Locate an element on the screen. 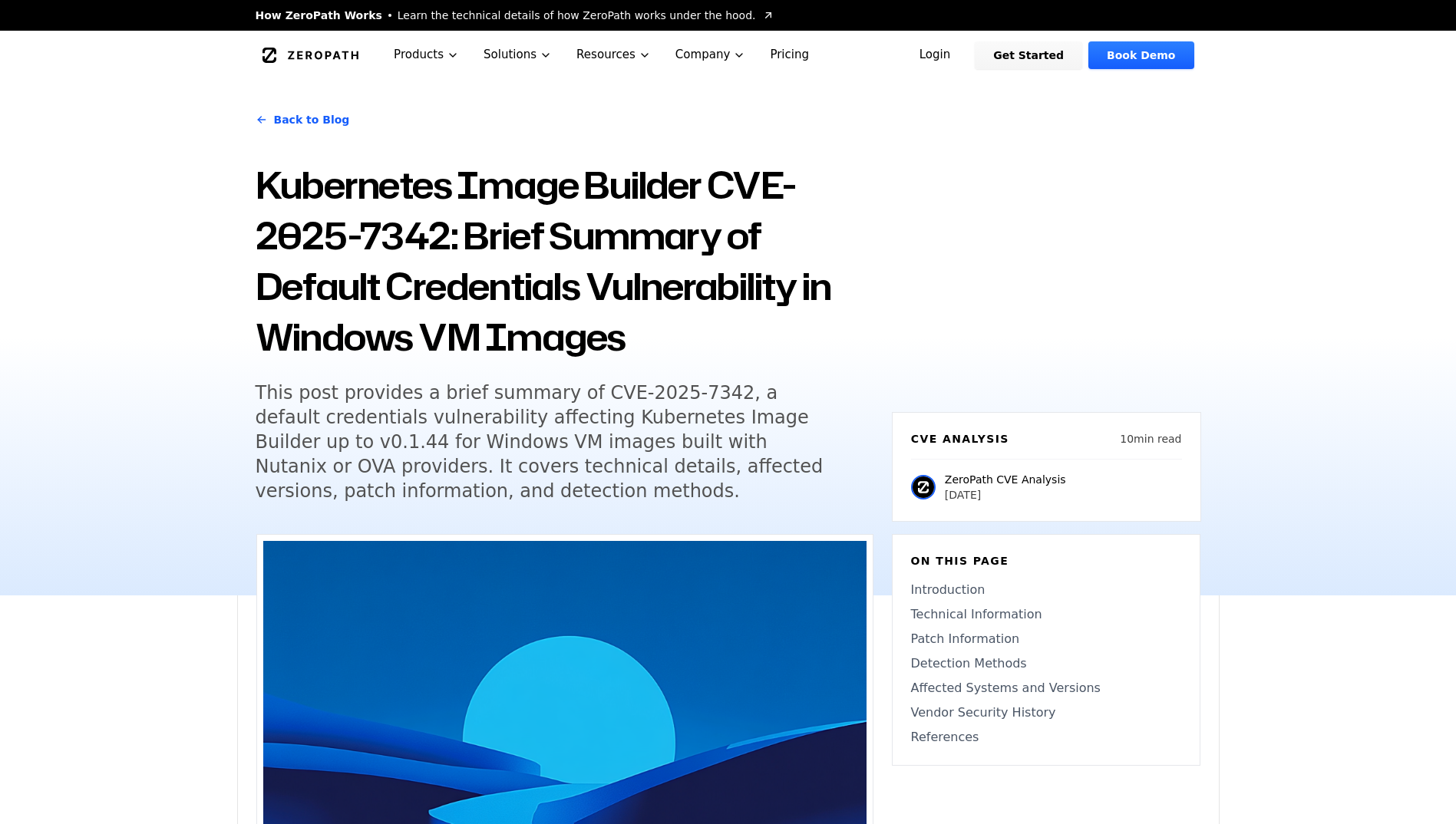  h5: This post provides a brief summary of CVE-2025-7342, a default credentials vulnerability affectin... is located at coordinates (550, 442).